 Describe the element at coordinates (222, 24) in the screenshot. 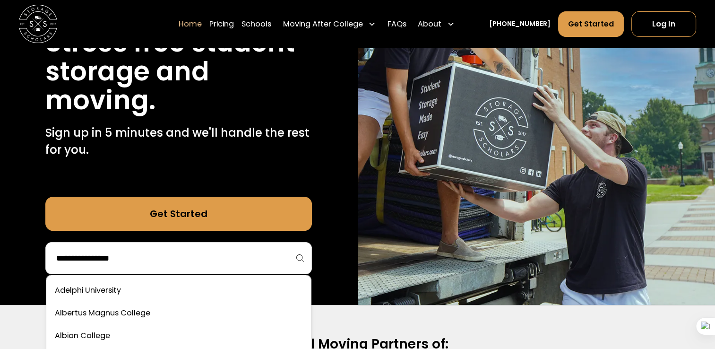

I see `a: Pricing` at that location.